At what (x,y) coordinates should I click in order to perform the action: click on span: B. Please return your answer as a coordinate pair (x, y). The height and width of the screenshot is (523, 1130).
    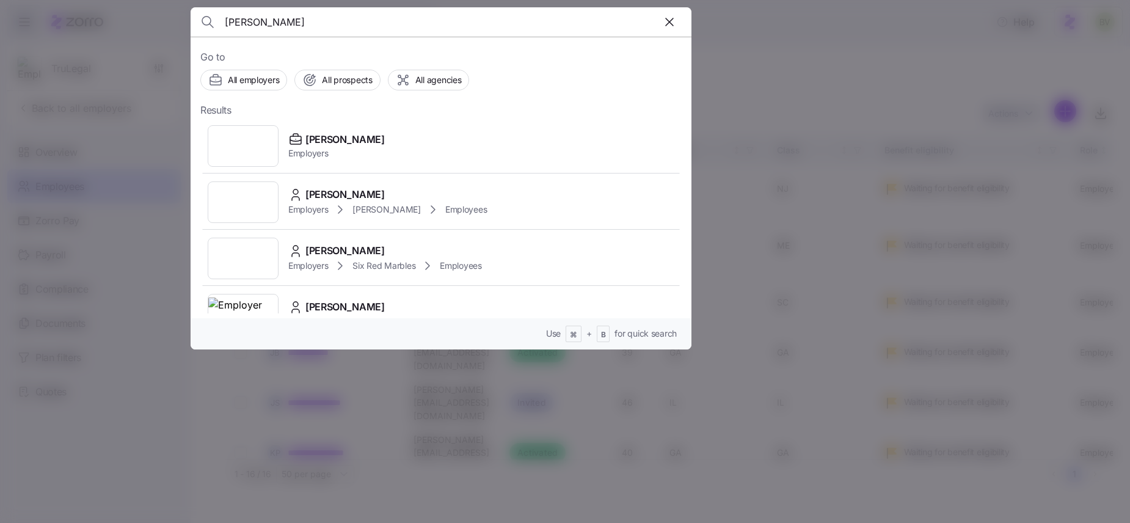
    Looking at the image, I should click on (604, 335).